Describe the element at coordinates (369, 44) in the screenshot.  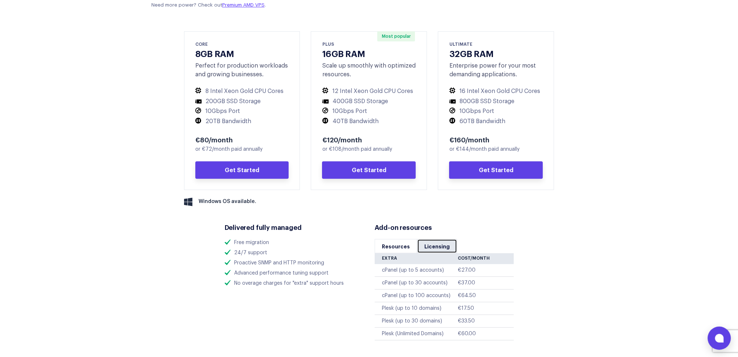
I see `div: PLUS` at that location.